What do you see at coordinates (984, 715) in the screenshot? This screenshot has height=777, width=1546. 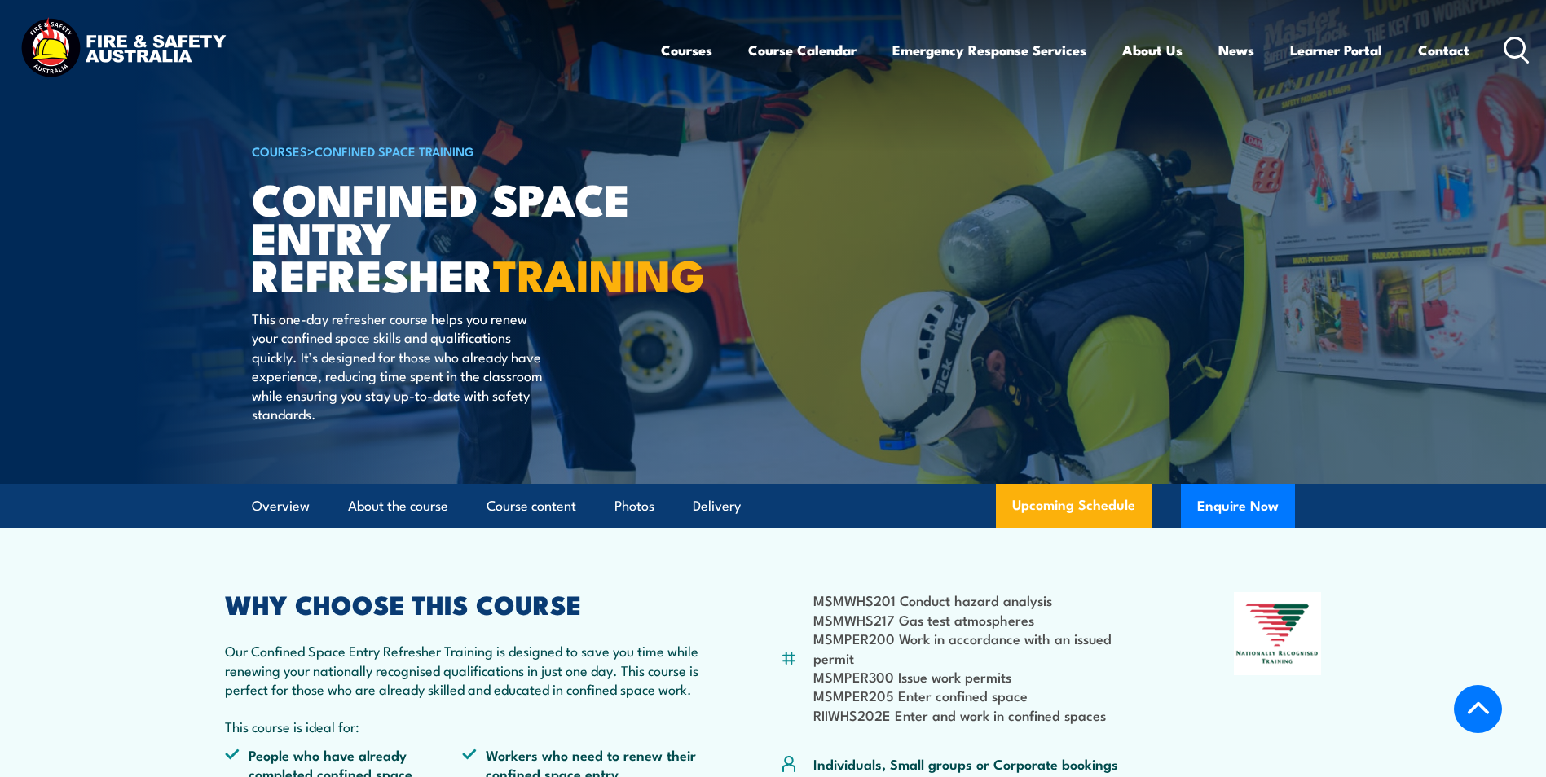 I see `li: RIIWHS202E Enter and work in confined spaces` at bounding box center [984, 715].